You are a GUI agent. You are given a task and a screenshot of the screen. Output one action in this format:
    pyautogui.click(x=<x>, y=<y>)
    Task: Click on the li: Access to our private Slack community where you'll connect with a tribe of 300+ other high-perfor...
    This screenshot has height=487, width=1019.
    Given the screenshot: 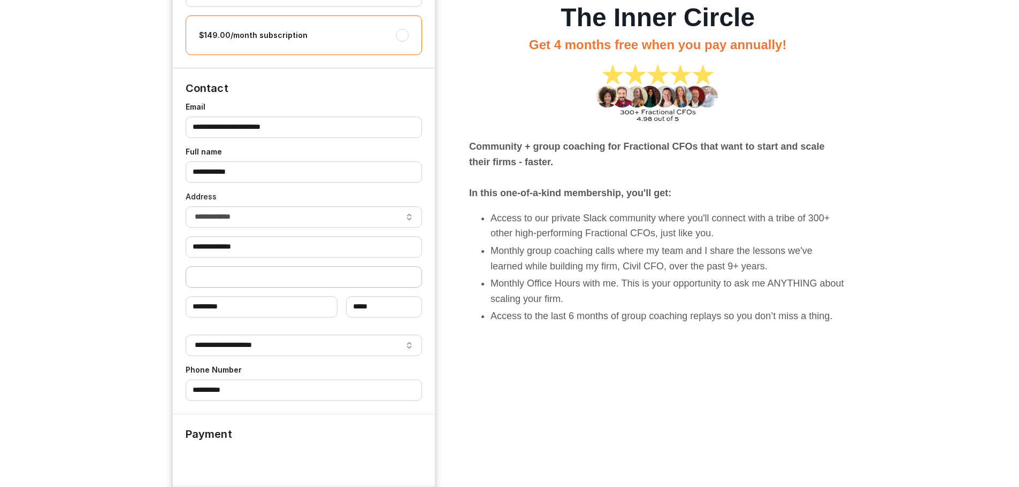 What is the action you would take?
    pyautogui.click(x=669, y=226)
    